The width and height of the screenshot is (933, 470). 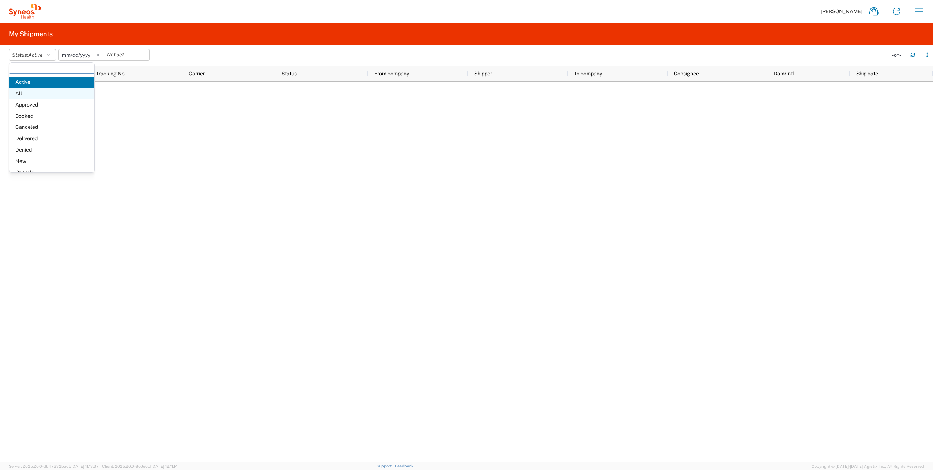 I want to click on span: From company, so click(x=392, y=74).